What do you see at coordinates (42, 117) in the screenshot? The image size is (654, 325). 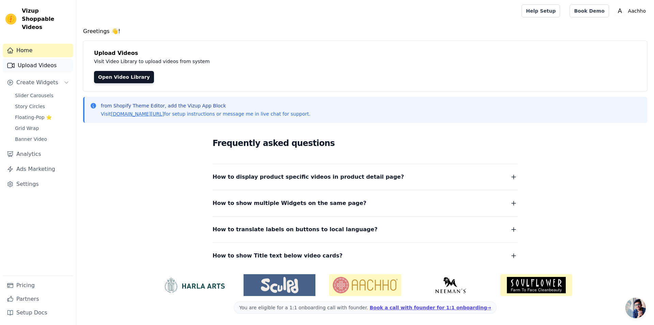 I see `a: Floating-Pop ⭐` at bounding box center [42, 117].